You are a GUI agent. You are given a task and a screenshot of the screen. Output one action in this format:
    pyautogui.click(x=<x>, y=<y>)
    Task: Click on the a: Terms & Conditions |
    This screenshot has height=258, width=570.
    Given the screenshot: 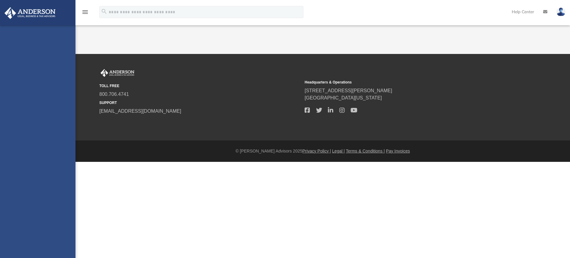 What is the action you would take?
    pyautogui.click(x=365, y=151)
    